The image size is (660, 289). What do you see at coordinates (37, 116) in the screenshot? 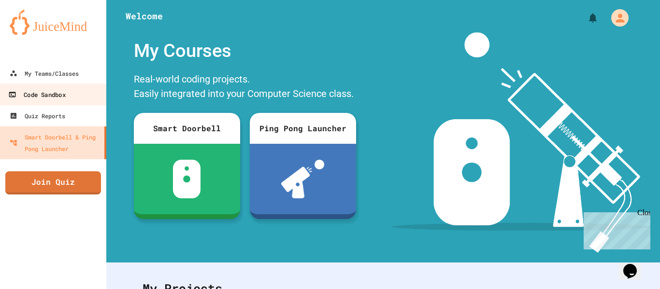
I see `div: Quiz Reports` at bounding box center [37, 116].